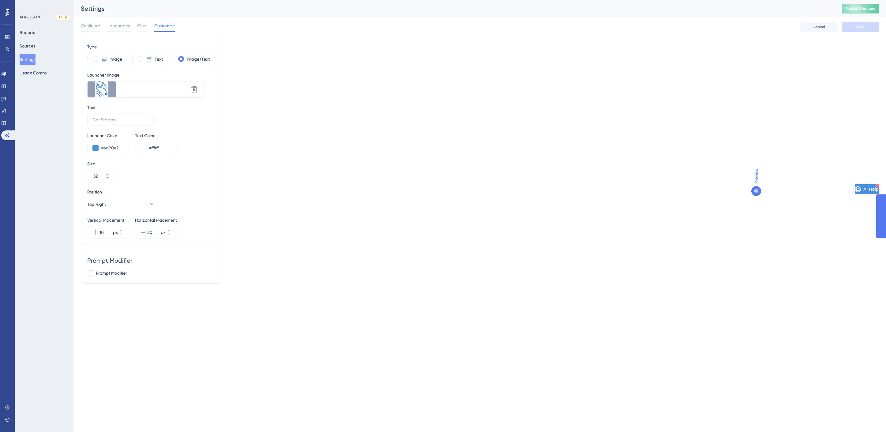  What do you see at coordinates (151, 261) in the screenshot?
I see `div: Prompt Modifier` at bounding box center [151, 261].